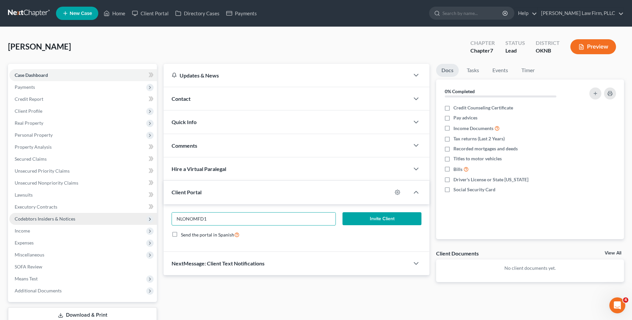 The image size is (632, 320). Describe the element at coordinates (22, 231) in the screenshot. I see `span: Income` at that location.